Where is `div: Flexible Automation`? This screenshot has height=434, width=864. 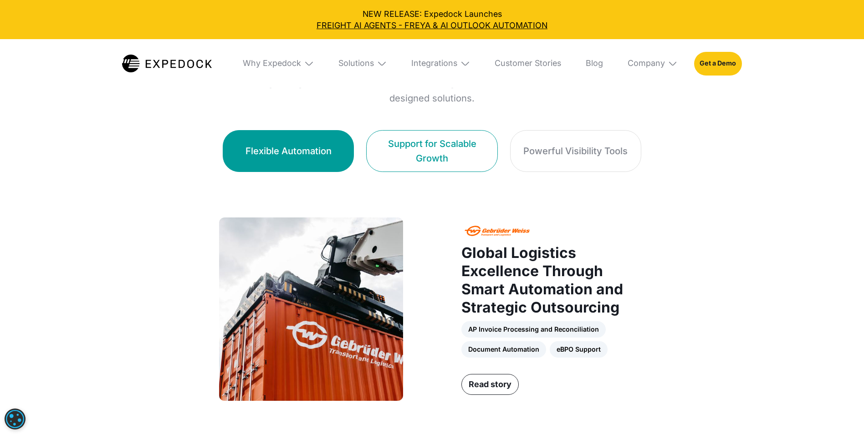
div: Flexible Automation is located at coordinates (288, 151).